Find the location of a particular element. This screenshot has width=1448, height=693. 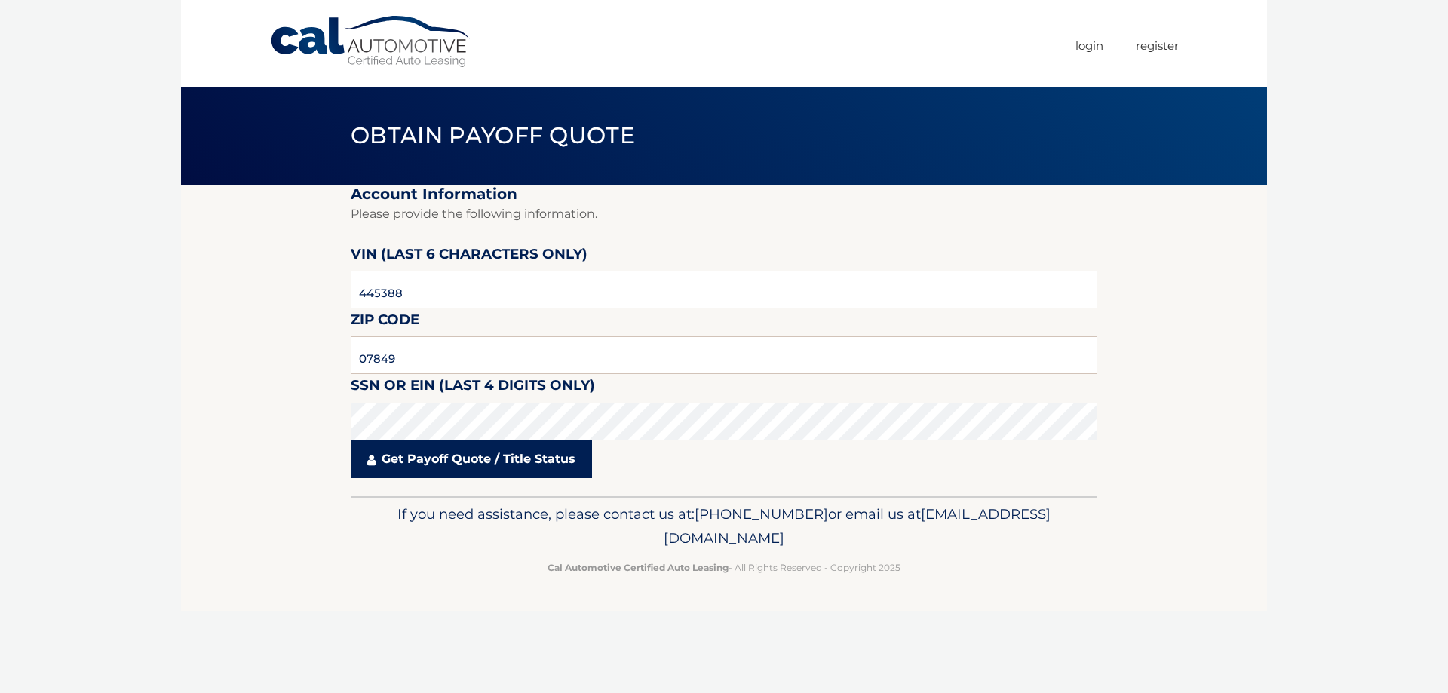

strong: Cal Automotive Certified Auto Leasing is located at coordinates (638, 567).